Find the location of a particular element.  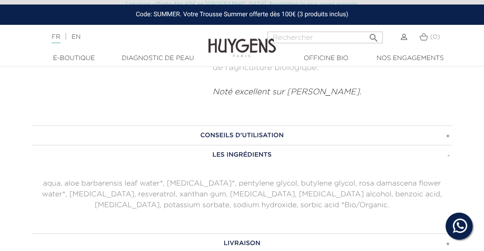

a: E-Boutique is located at coordinates (74, 58).